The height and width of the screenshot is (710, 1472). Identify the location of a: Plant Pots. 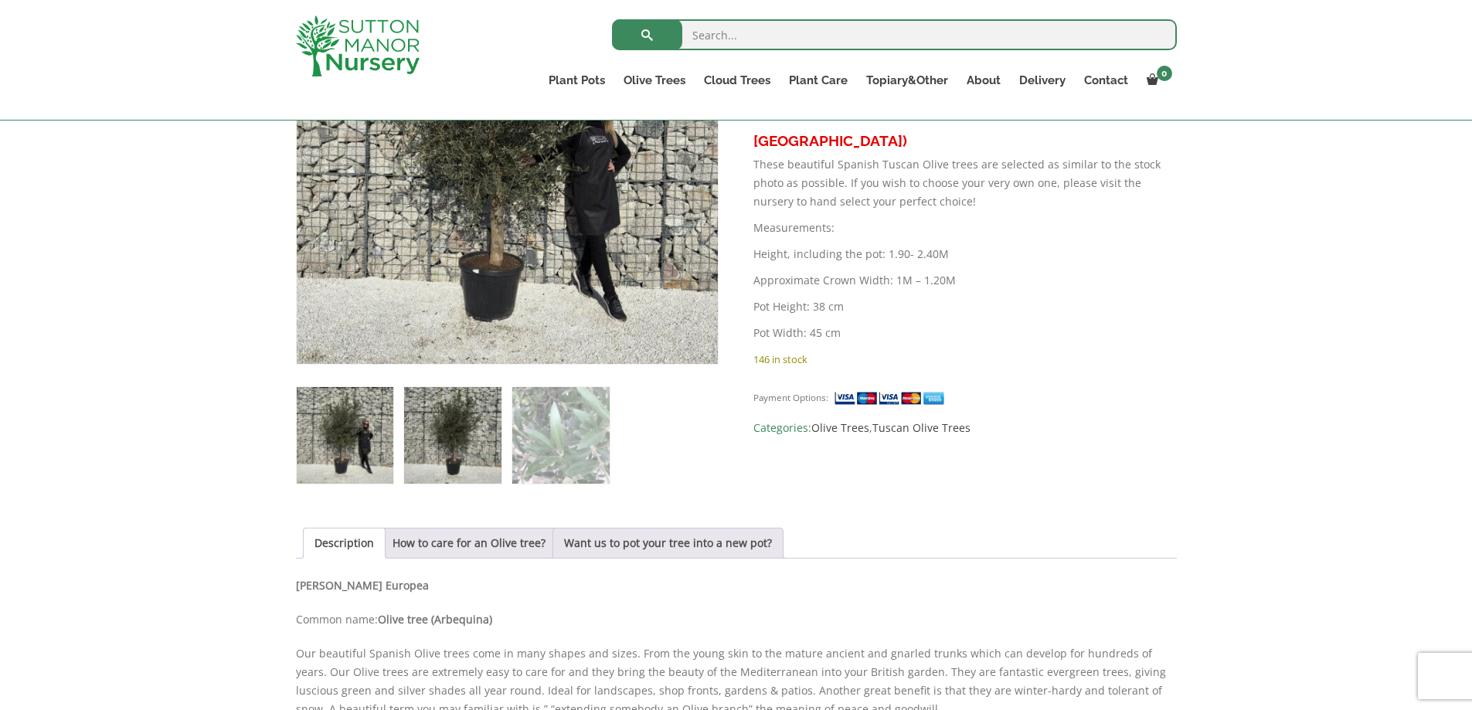
(576, 80).